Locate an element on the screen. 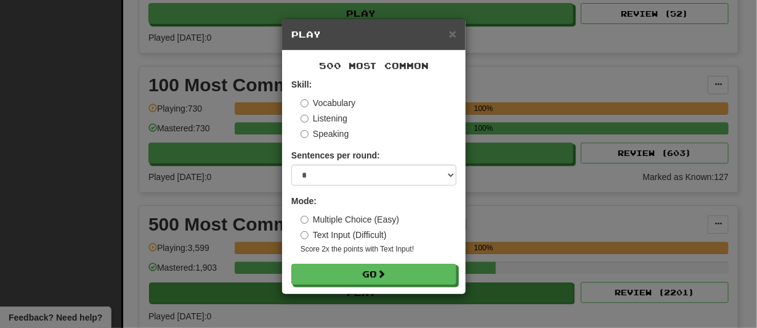  label: Vocabulary is located at coordinates (328, 103).